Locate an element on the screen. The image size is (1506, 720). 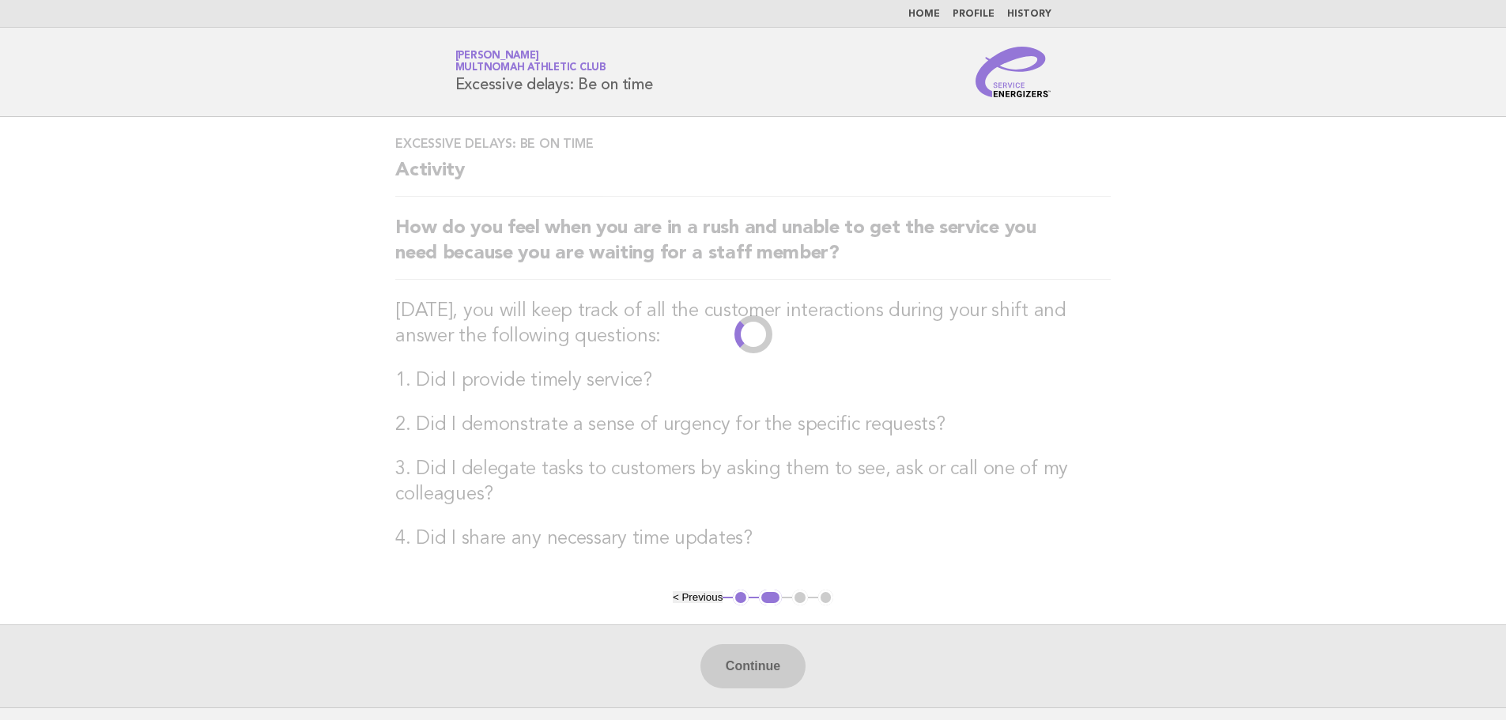
span: Multnomah Athletic Club is located at coordinates (530, 68).